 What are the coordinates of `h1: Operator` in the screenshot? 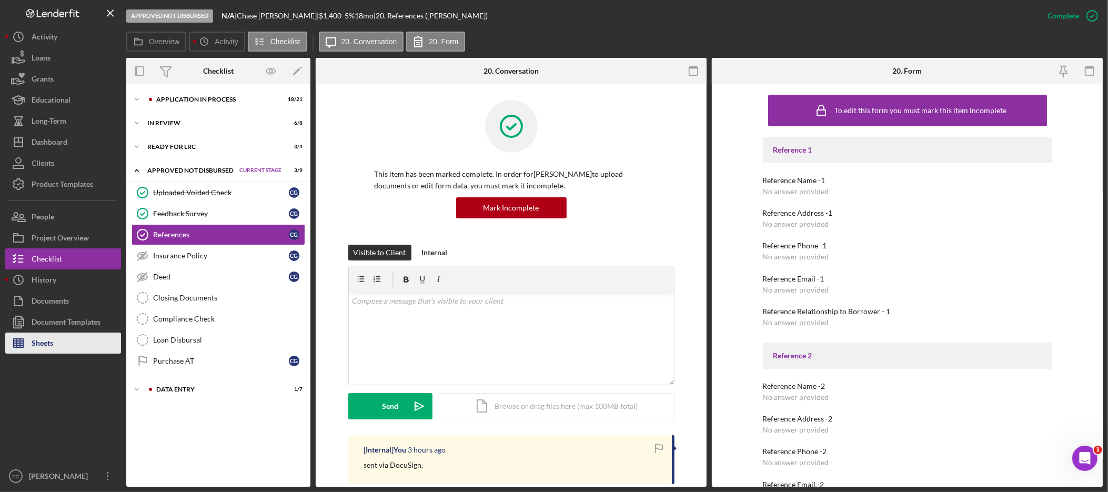 It's located at (69, 14).